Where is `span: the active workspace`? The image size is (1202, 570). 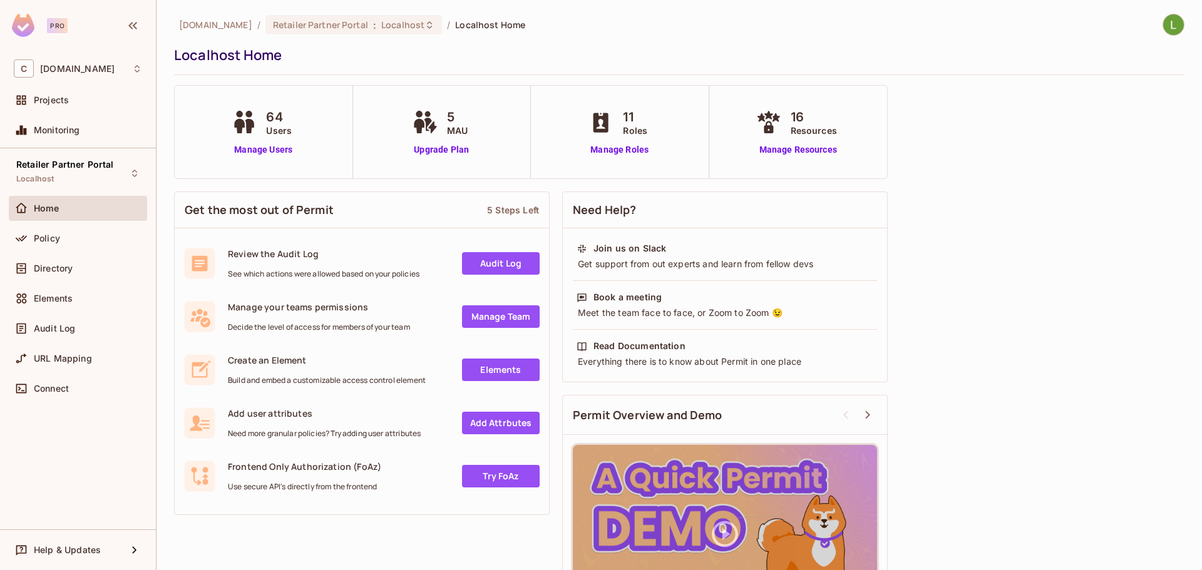 span: the active workspace is located at coordinates (215, 24).